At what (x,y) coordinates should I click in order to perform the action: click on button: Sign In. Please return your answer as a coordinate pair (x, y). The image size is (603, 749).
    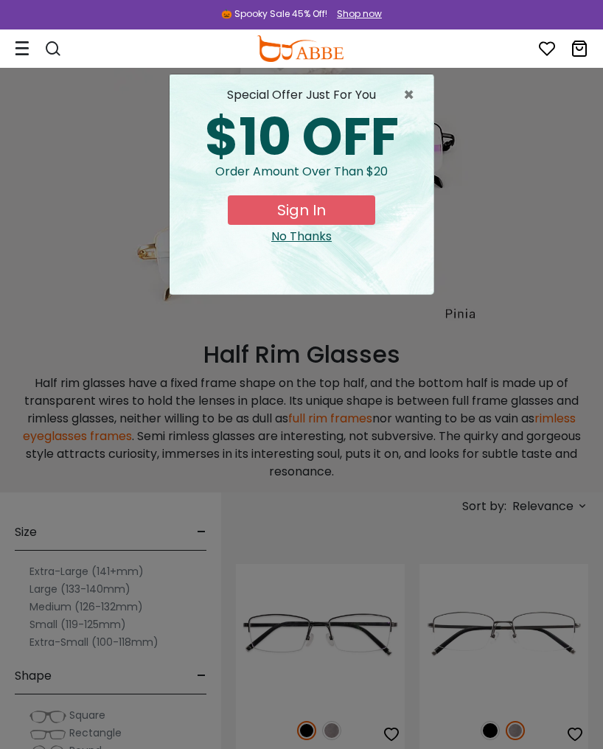
    Looking at the image, I should click on (301, 210).